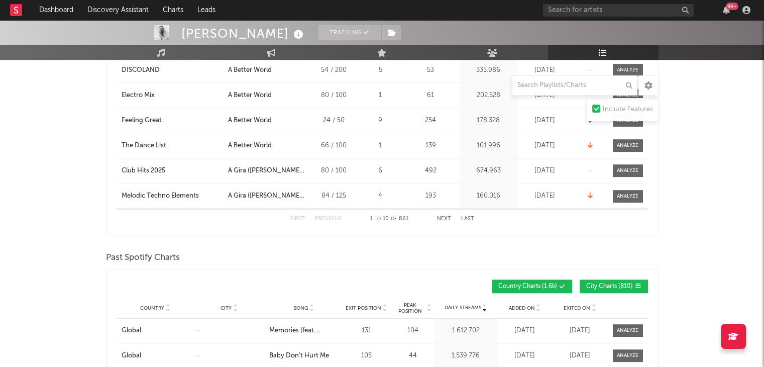  I want to click on div: 178.328, so click(488, 121).